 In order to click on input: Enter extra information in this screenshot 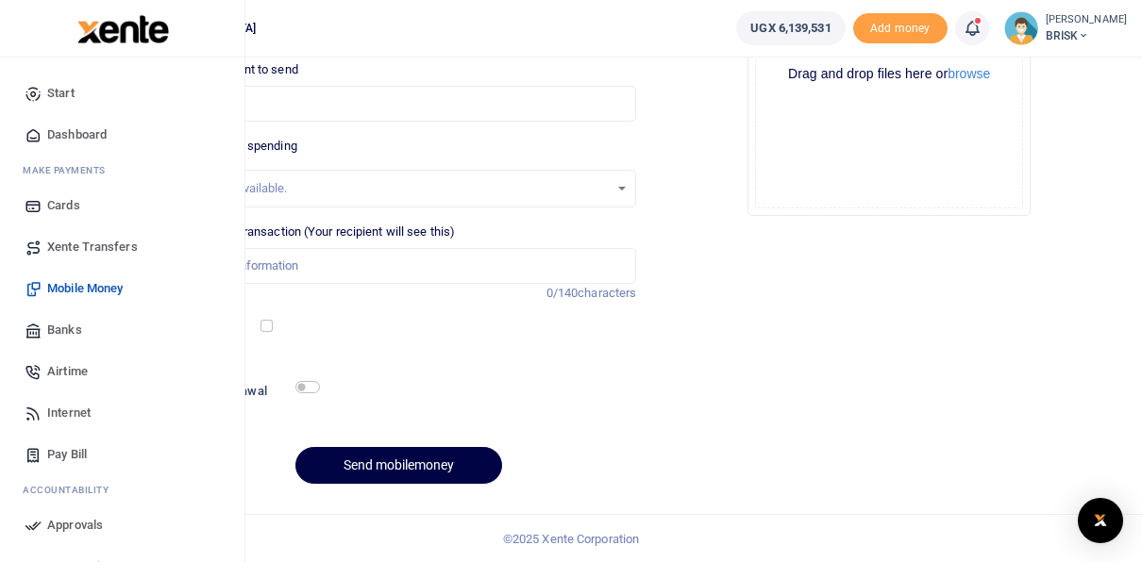, I will do `click(399, 266)`.